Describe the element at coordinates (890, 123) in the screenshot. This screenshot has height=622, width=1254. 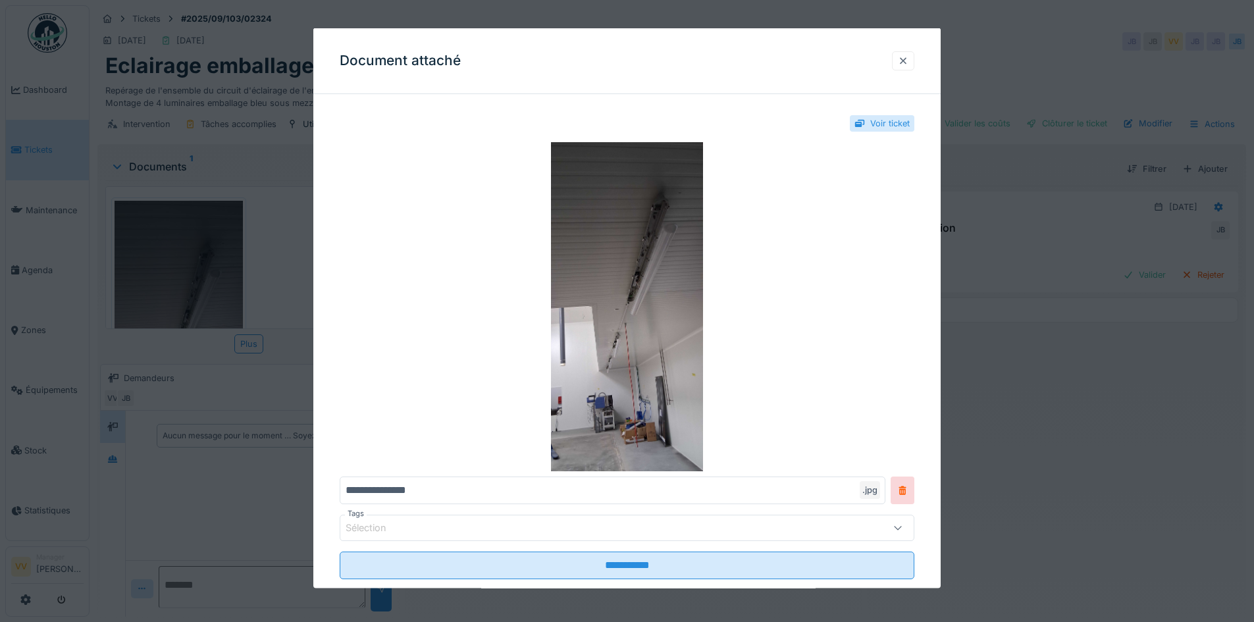
I see `div: Voir ticket` at that location.